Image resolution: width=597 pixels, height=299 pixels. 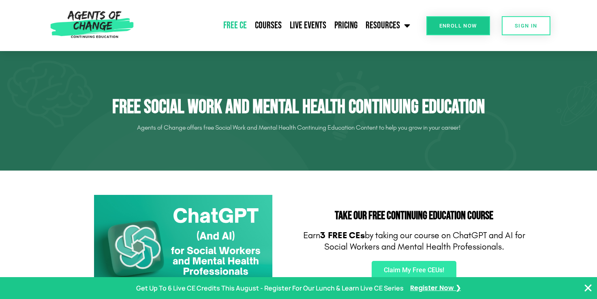 I want to click on h1: Free Social Work and Mental Health Continuing Education, so click(x=298, y=107).